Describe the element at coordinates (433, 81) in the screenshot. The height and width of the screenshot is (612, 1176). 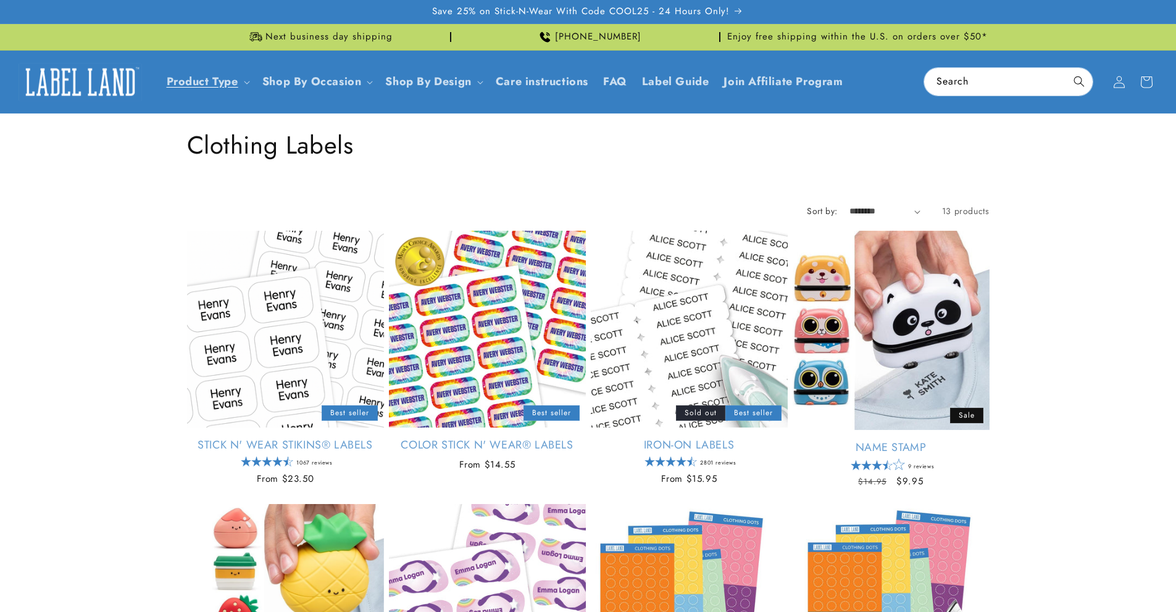
I see `summary: Shop By Design` at that location.